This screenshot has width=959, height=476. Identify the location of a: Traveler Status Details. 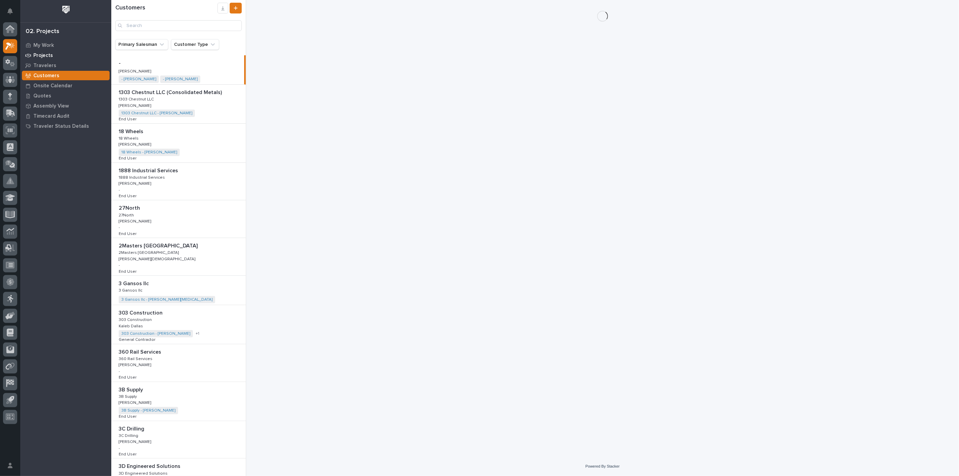
(66, 126).